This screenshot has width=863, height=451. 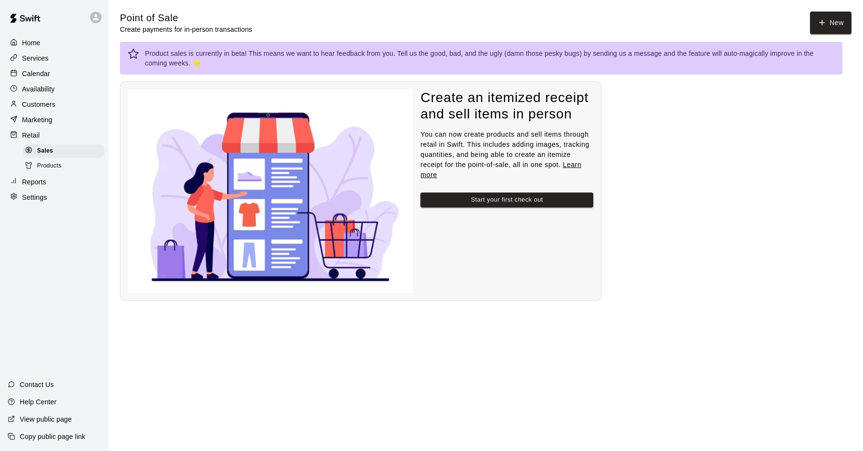 I want to click on p: Availability, so click(x=39, y=89).